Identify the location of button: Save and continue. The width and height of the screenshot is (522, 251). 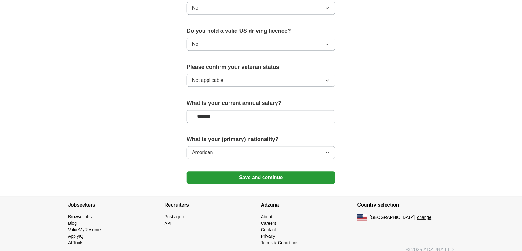
(261, 178).